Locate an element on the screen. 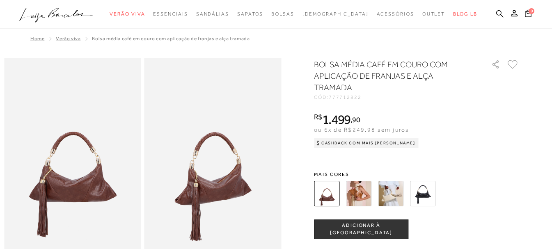  span: Sapatos is located at coordinates (250, 14).